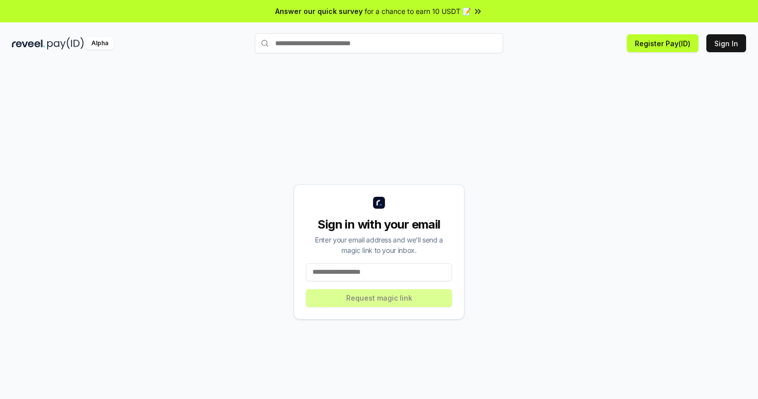  I want to click on span: Answer our quick survey, so click(319, 11).